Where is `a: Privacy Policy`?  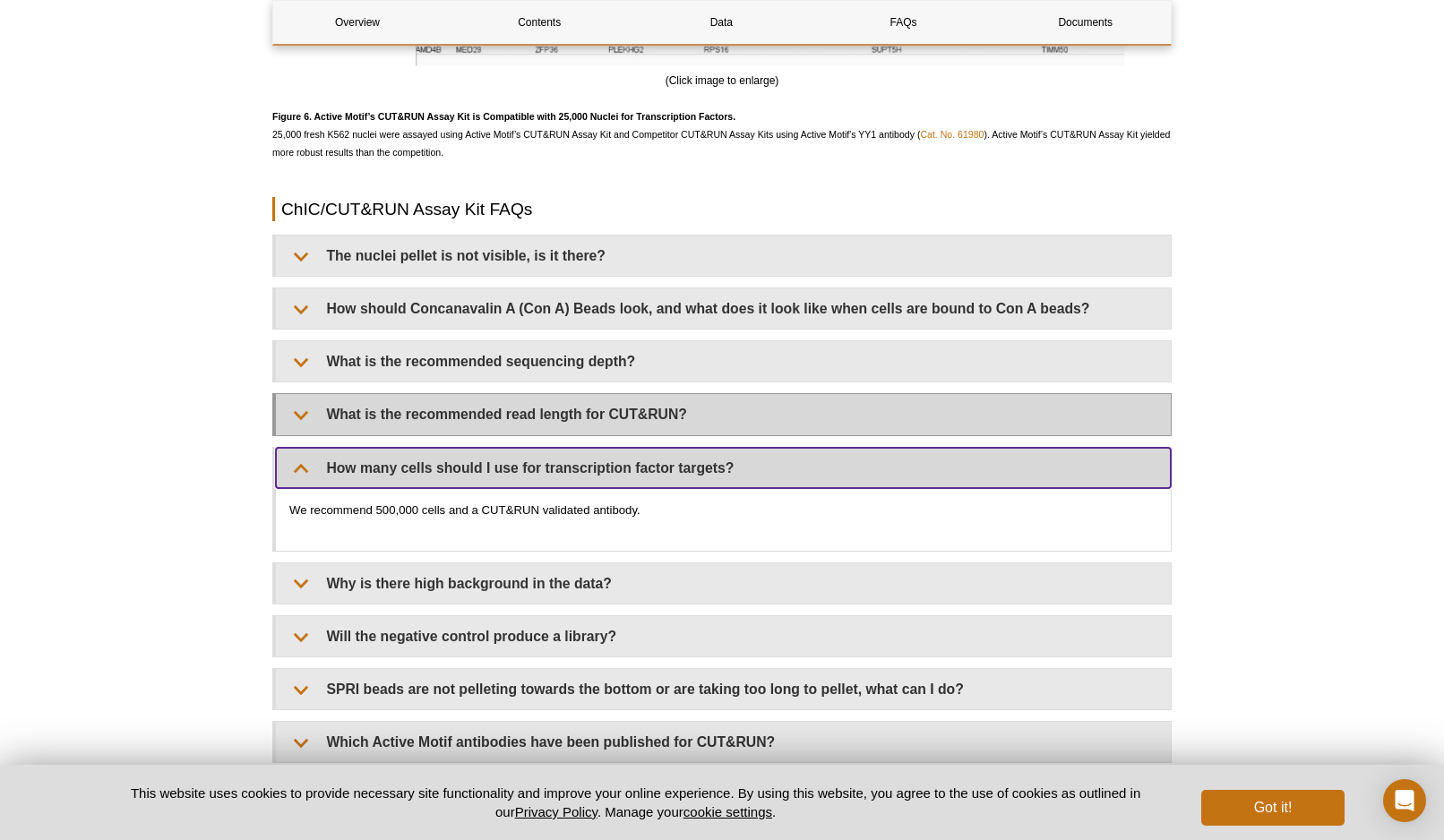
a: Privacy Policy is located at coordinates (556, 812).